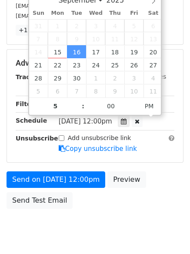 Image resolution: width=190 pixels, height=254 pixels. Describe the element at coordinates (96, 26) in the screenshot. I see `span: September 3, 2025` at that location.